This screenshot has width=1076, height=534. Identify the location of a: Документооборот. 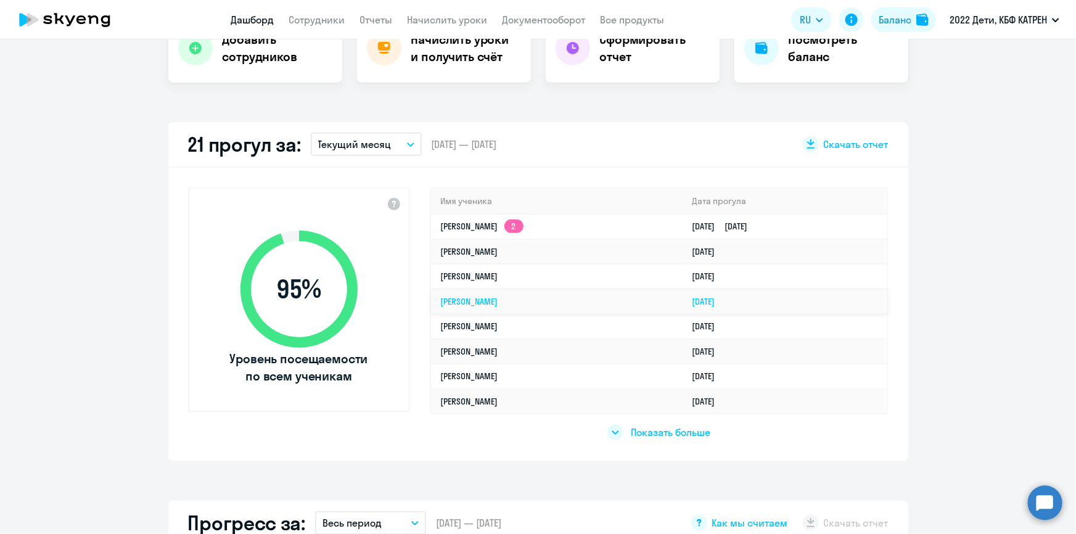
(544, 20).